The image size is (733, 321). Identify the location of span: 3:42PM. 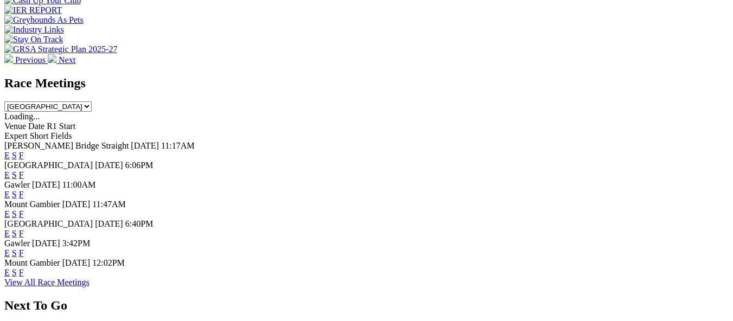
(76, 243).